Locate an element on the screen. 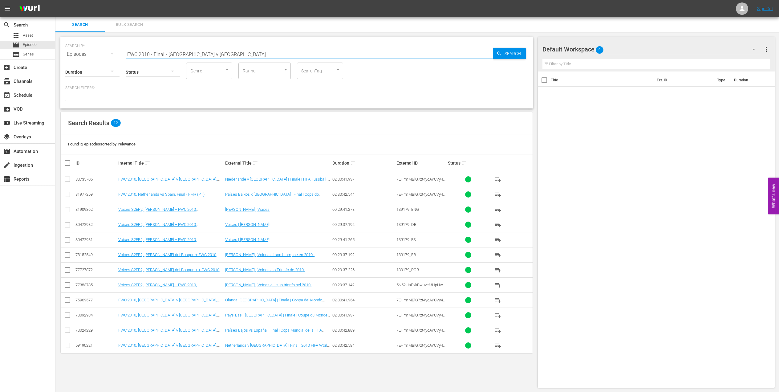  span: Search Results is located at coordinates (89, 123).